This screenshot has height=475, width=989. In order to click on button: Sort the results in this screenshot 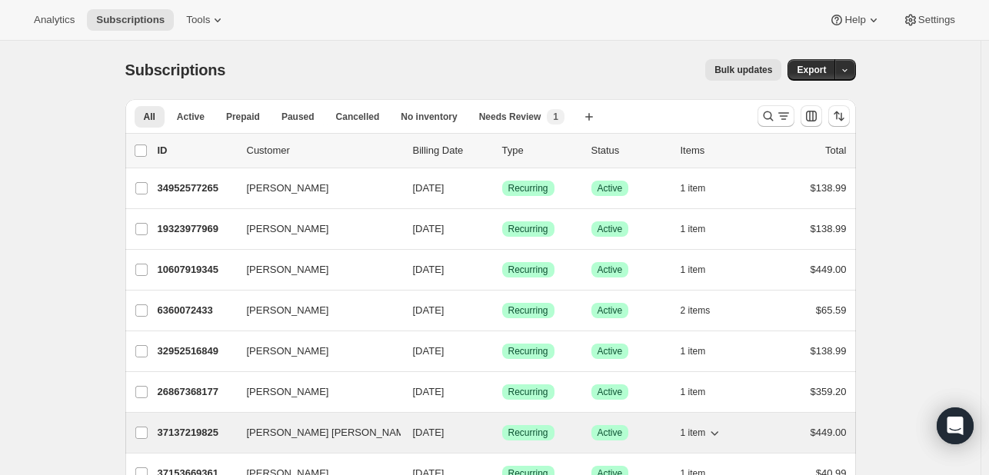, I will do `click(839, 116)`.